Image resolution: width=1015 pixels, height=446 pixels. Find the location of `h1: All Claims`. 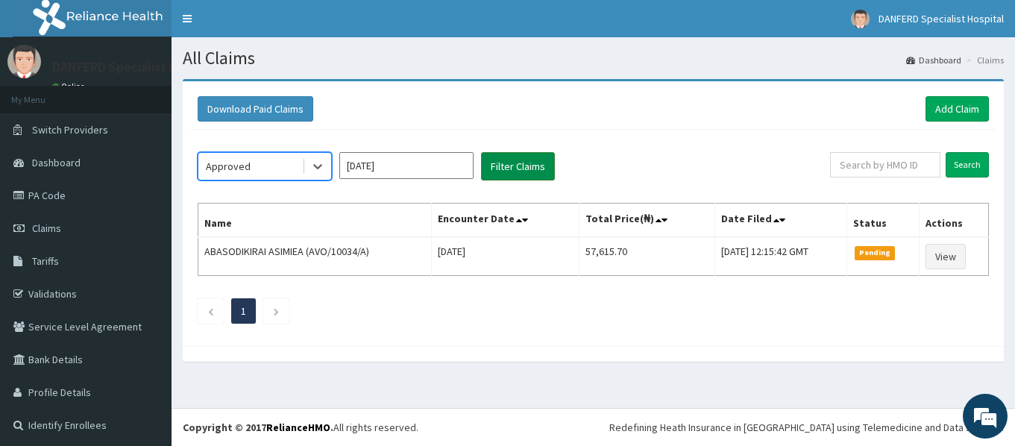

h1: All Claims is located at coordinates (593, 58).